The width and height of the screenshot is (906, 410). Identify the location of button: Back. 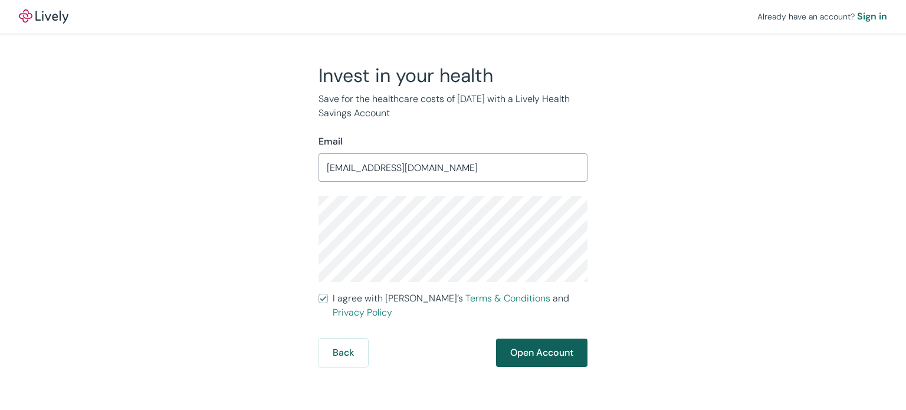
(343, 353).